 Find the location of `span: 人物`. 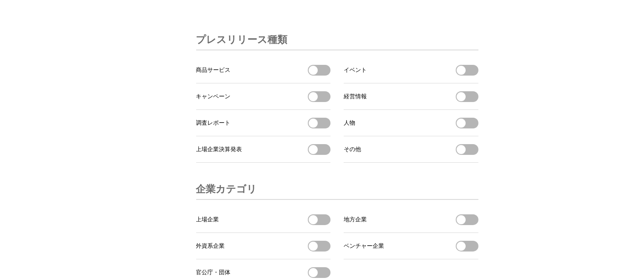

span: 人物 is located at coordinates (350, 123).